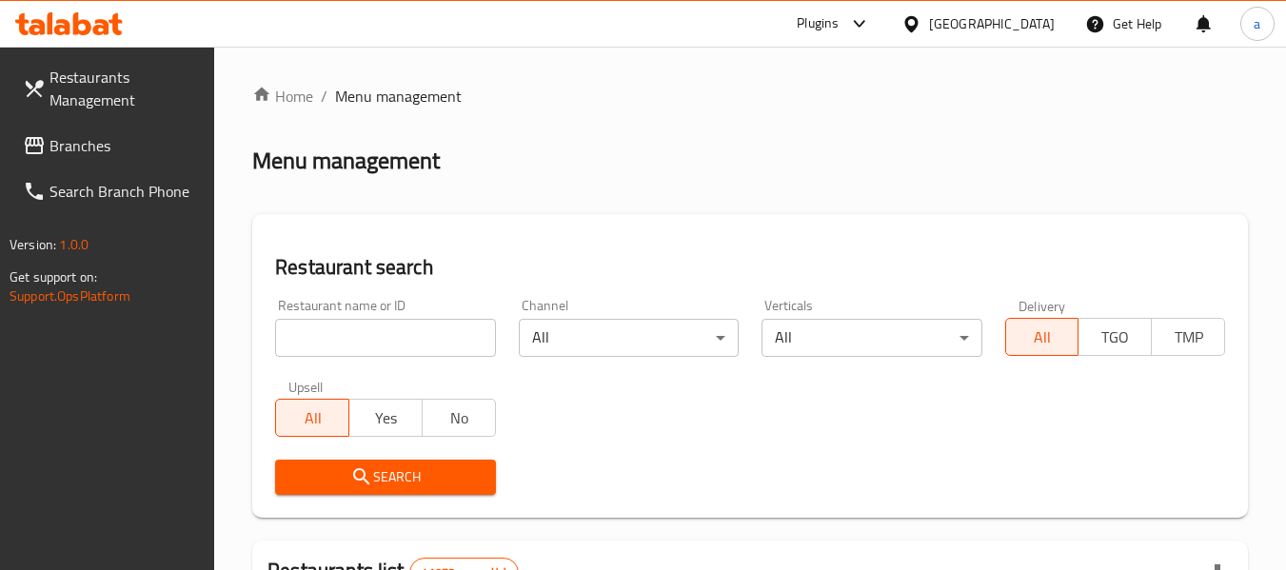 Image resolution: width=1286 pixels, height=570 pixels. I want to click on div: Plugins, so click(818, 24).